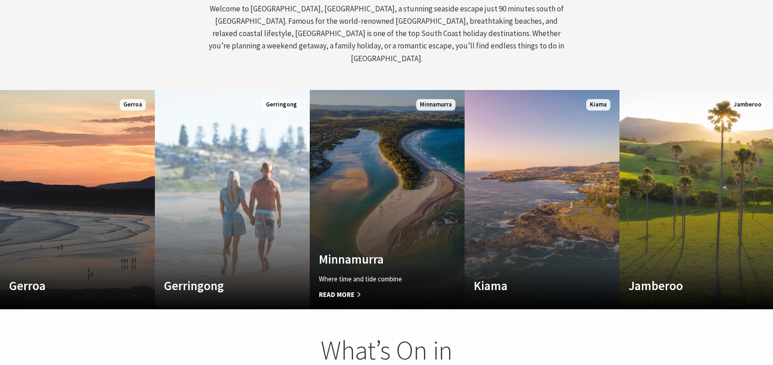  What do you see at coordinates (542, 200) in the screenshot?
I see `a: Custom Image Used Kiama Kiama` at bounding box center [542, 200].